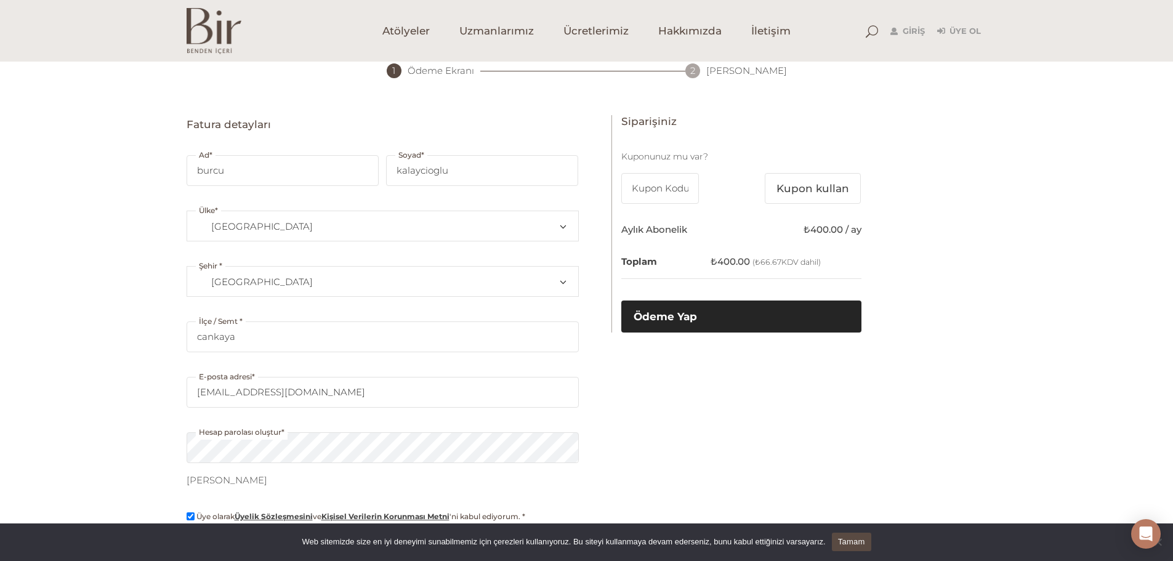  I want to click on span: Hakkımızda, so click(690, 31).